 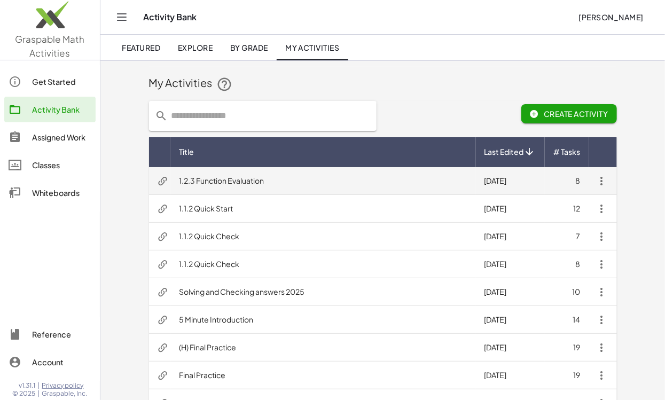 I want to click on a: Assigned Work, so click(x=50, y=137).